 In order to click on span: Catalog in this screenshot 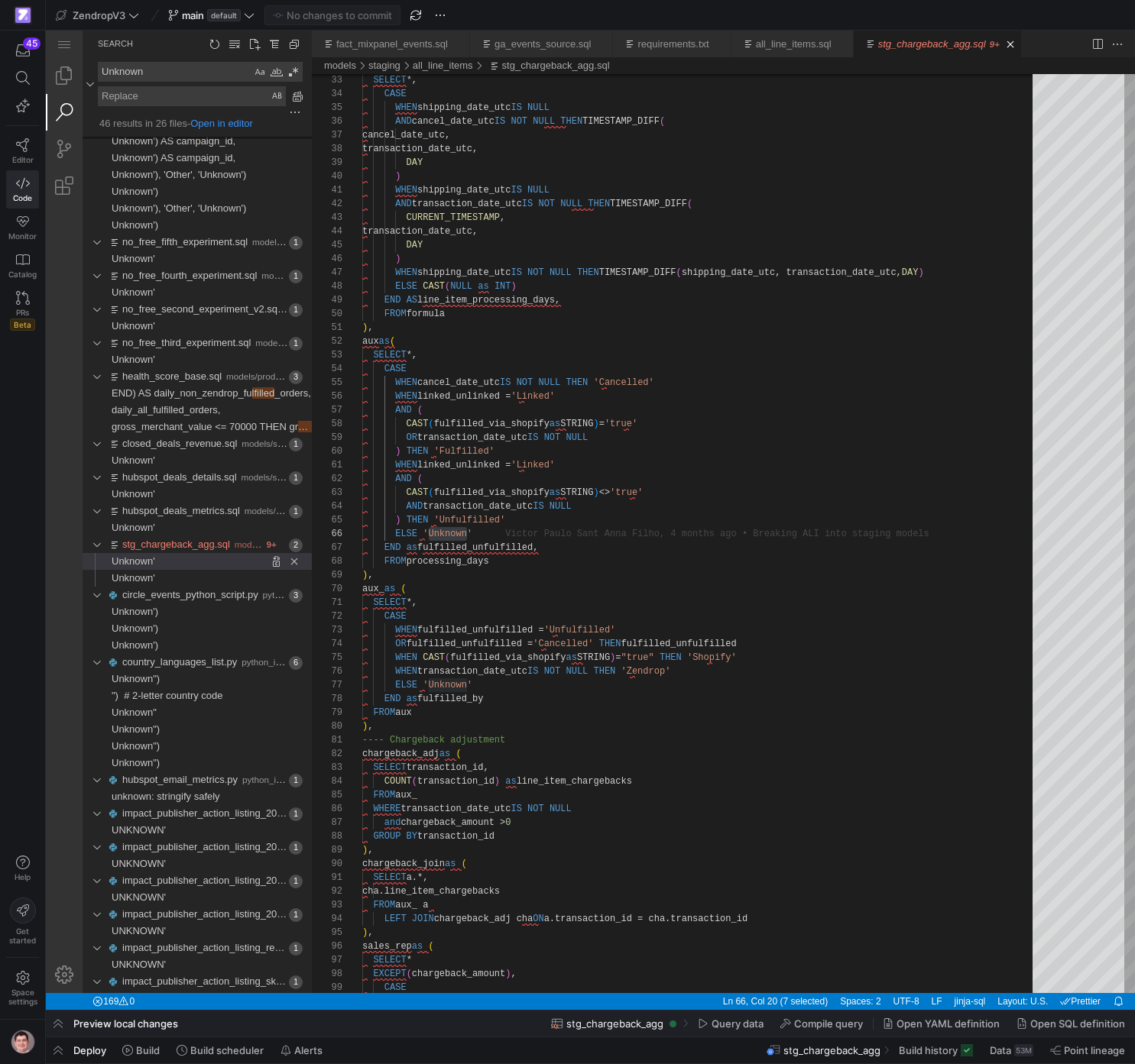, I will do `click(22, 275)`.